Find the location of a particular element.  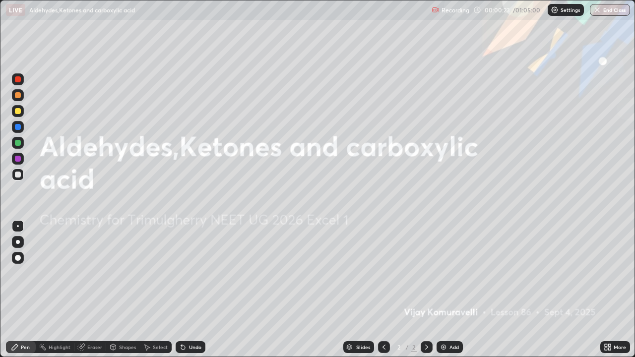

div: More is located at coordinates (620, 348).